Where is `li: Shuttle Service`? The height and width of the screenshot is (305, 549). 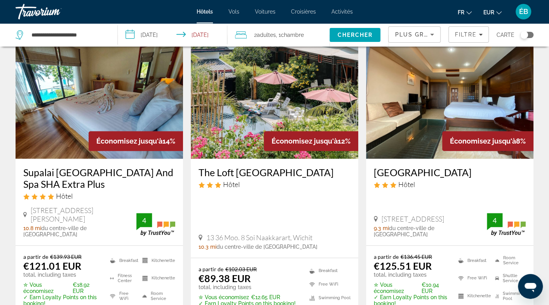
li: Shuttle Service is located at coordinates (508, 278).